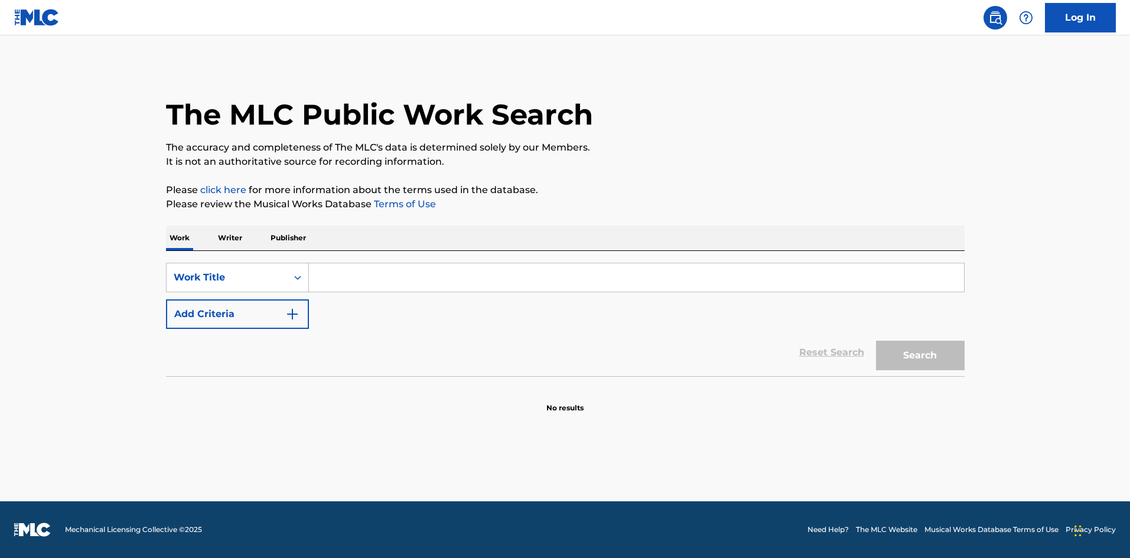  Describe the element at coordinates (886, 530) in the screenshot. I see `a: The MLC Website` at that location.